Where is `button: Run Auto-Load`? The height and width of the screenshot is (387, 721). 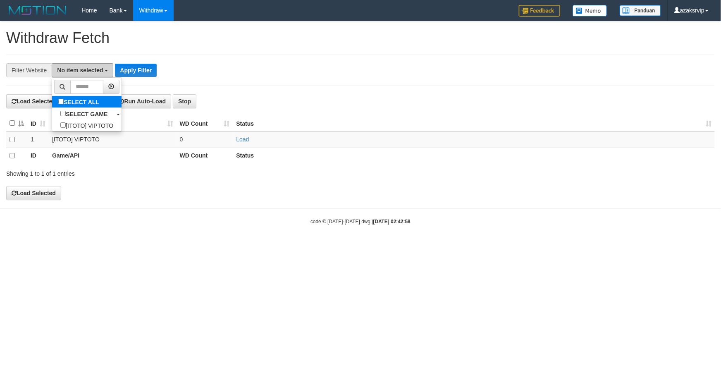 button: Run Auto-Load is located at coordinates (143, 101).